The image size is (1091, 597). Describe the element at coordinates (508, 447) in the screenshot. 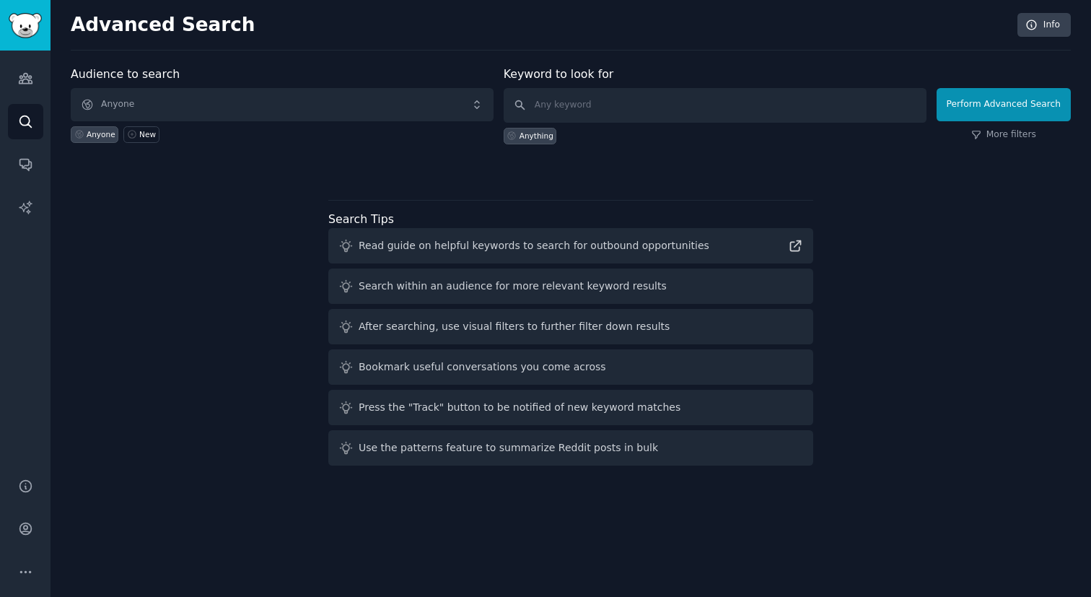

I see `div: Use the patterns feature to summarize Reddit posts in bulk` at that location.